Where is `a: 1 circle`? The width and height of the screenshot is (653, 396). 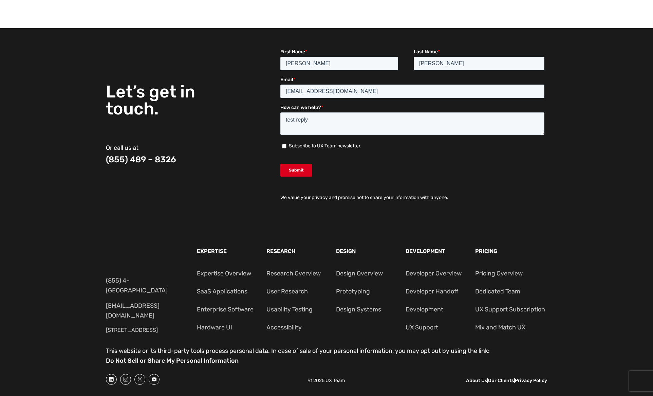
a: 1 circle is located at coordinates (111, 379).